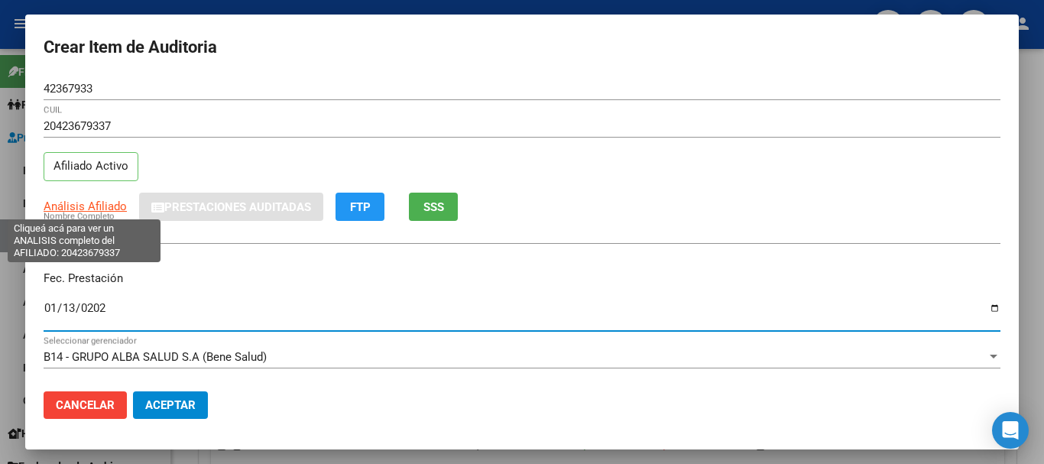 Image resolution: width=1044 pixels, height=464 pixels. Describe the element at coordinates (170, 405) in the screenshot. I see `button: Aceptar` at that location.